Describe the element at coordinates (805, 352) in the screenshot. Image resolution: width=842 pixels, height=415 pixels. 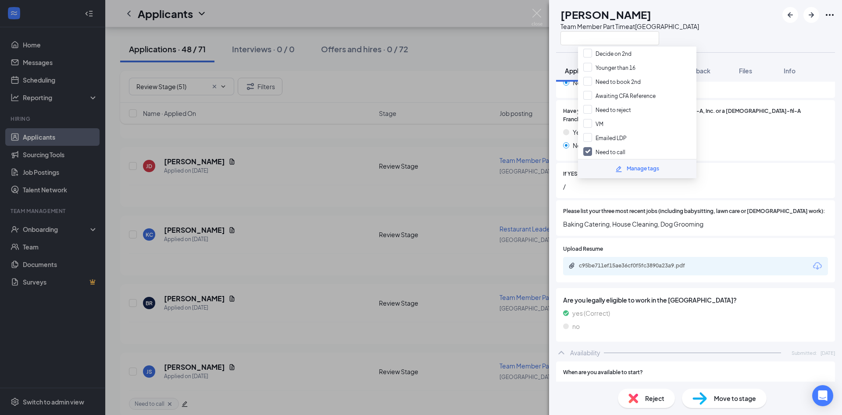
I see `span: Submitted:` at that location.